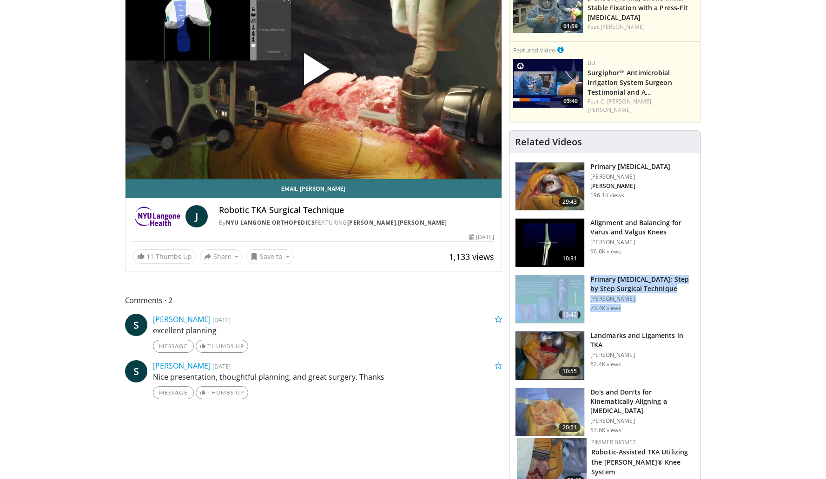 The width and height of the screenshot is (826, 479). What do you see at coordinates (548, 83) in the screenshot?
I see `a: 03:40` at bounding box center [548, 83].